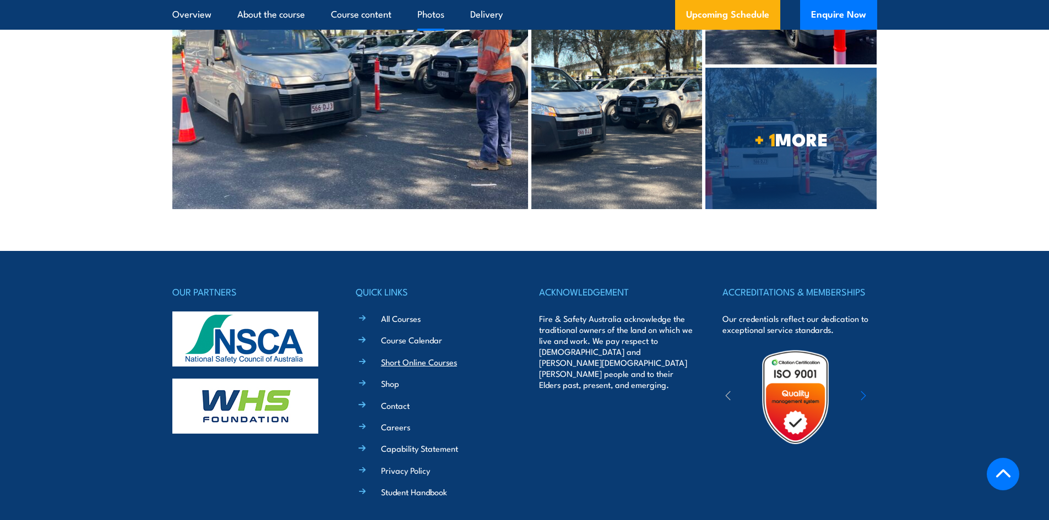  What do you see at coordinates (390, 383) in the screenshot?
I see `a: Shop` at bounding box center [390, 383].